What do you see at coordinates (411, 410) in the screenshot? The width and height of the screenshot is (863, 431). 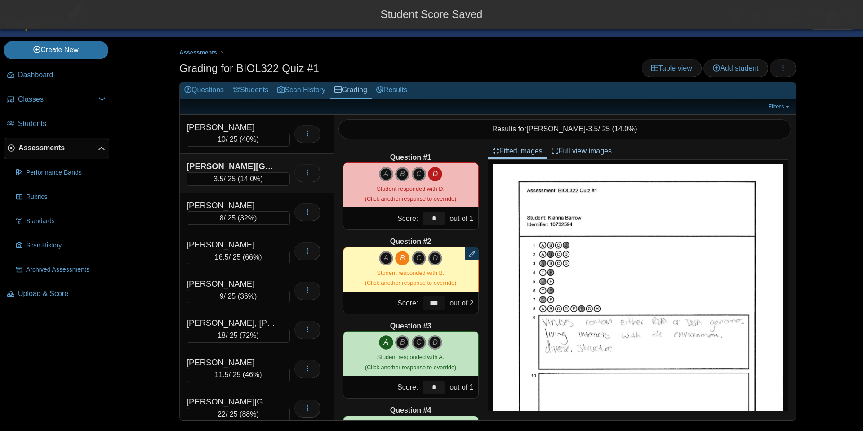 I see `b: Question #4` at bounding box center [411, 410].